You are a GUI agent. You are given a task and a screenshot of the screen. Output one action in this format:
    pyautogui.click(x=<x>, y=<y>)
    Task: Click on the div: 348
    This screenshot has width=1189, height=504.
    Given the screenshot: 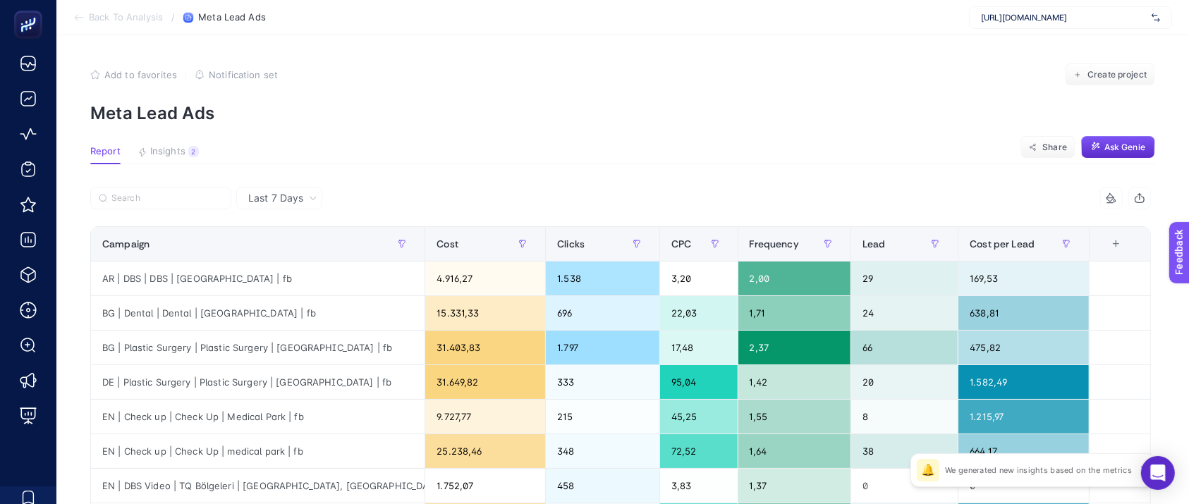 What is the action you would take?
    pyautogui.click(x=602, y=451)
    